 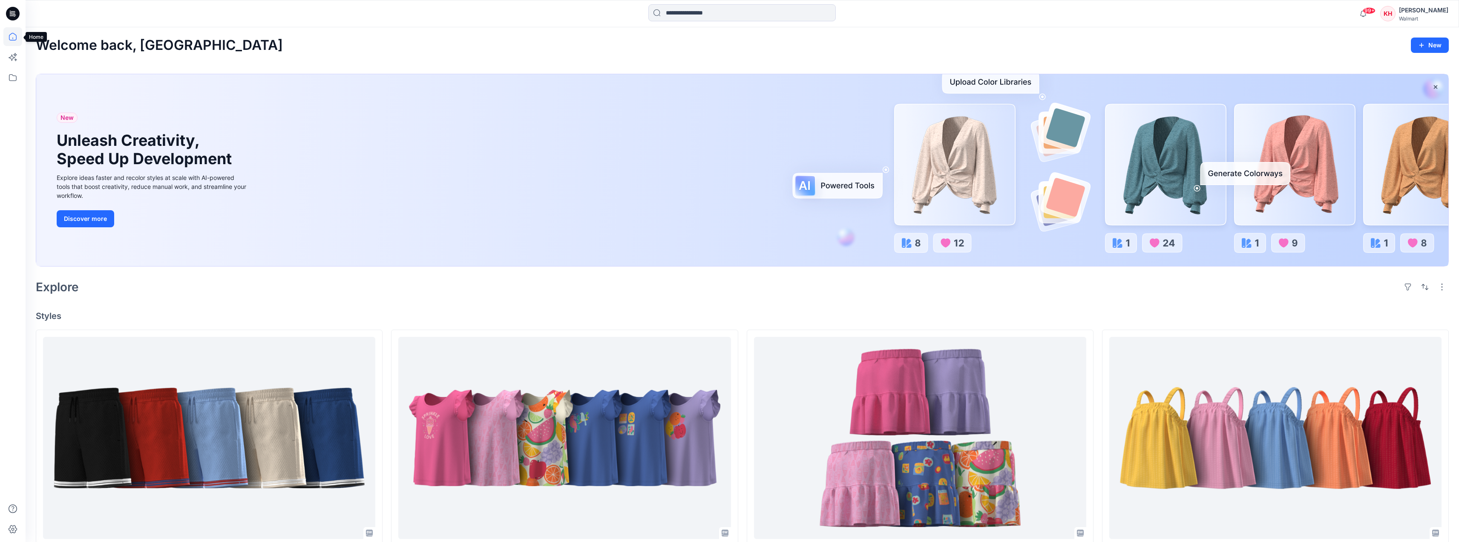 What do you see at coordinates (1388, 14) in the screenshot?
I see `div: KH` at bounding box center [1388, 14].